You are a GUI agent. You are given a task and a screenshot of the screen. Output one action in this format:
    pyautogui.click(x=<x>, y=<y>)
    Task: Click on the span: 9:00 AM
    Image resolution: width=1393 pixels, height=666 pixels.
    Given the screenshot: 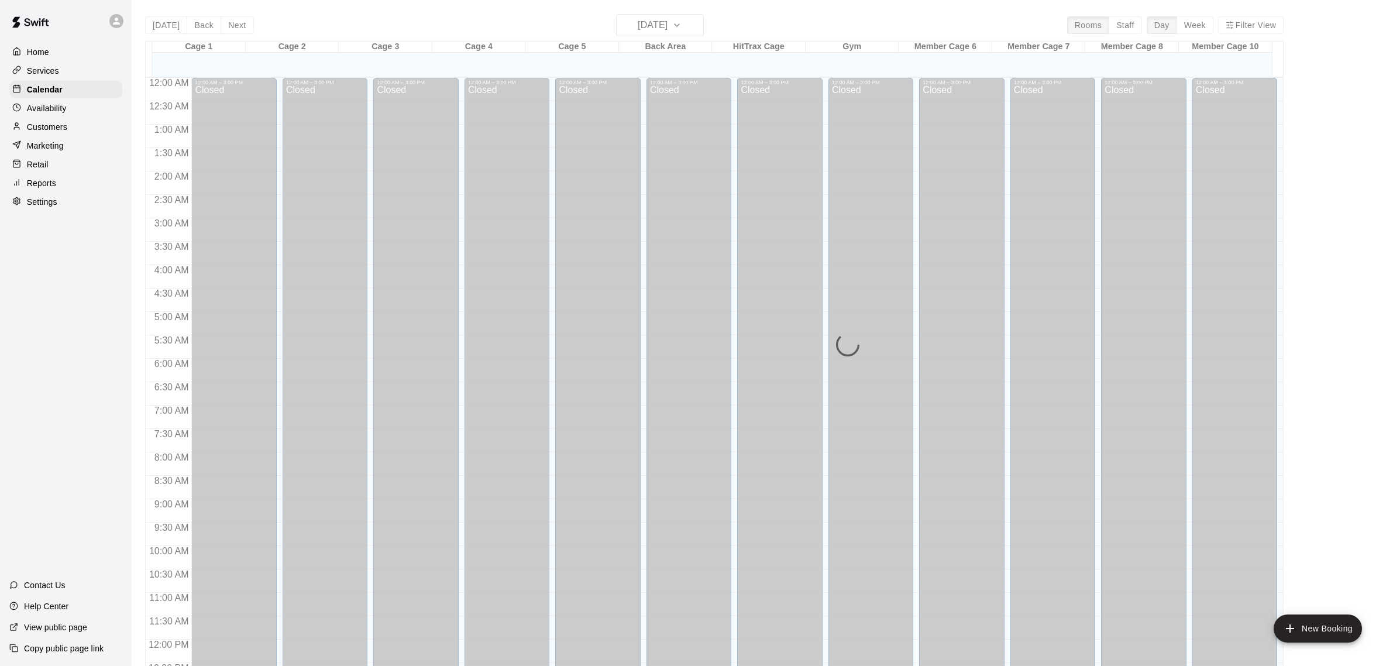 What is the action you would take?
    pyautogui.click(x=171, y=504)
    